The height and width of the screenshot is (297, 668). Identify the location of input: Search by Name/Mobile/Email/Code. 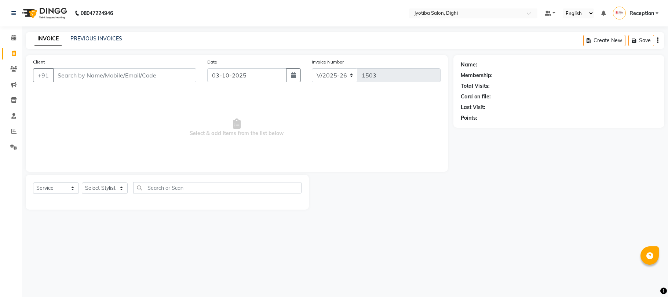
(124, 75).